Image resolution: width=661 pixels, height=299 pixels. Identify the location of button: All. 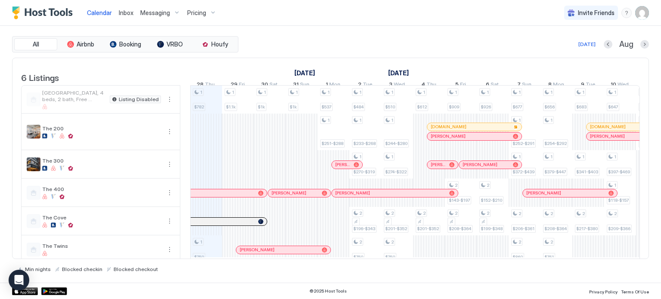
(36, 44).